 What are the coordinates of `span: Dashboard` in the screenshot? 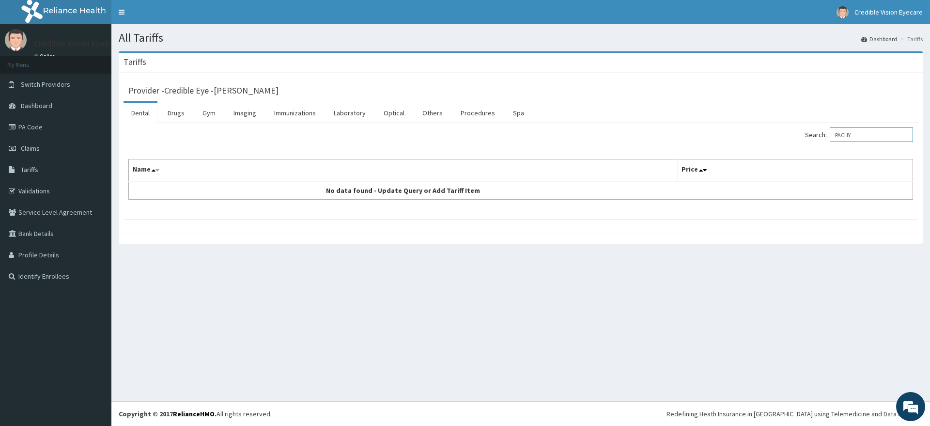 It's located at (36, 106).